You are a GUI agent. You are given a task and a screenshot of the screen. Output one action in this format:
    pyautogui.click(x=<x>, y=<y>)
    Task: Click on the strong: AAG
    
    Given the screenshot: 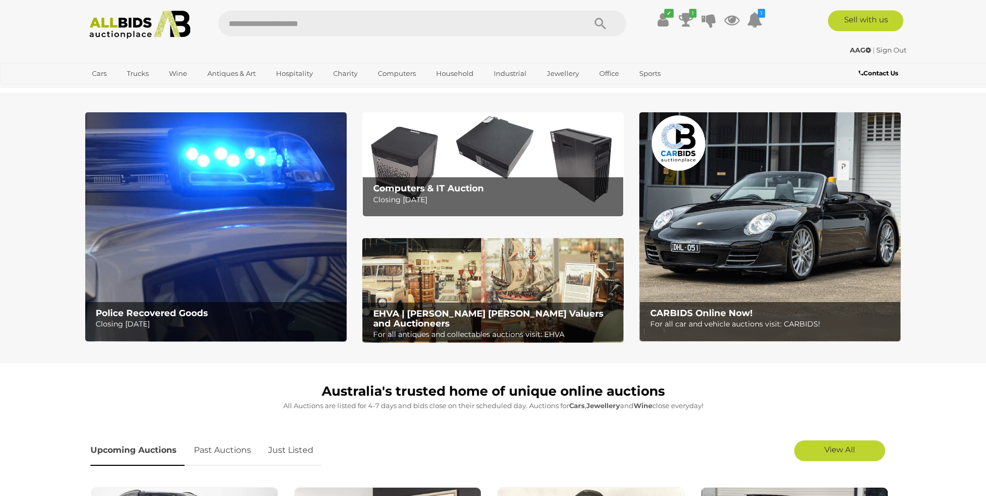 What is the action you would take?
    pyautogui.click(x=860, y=50)
    